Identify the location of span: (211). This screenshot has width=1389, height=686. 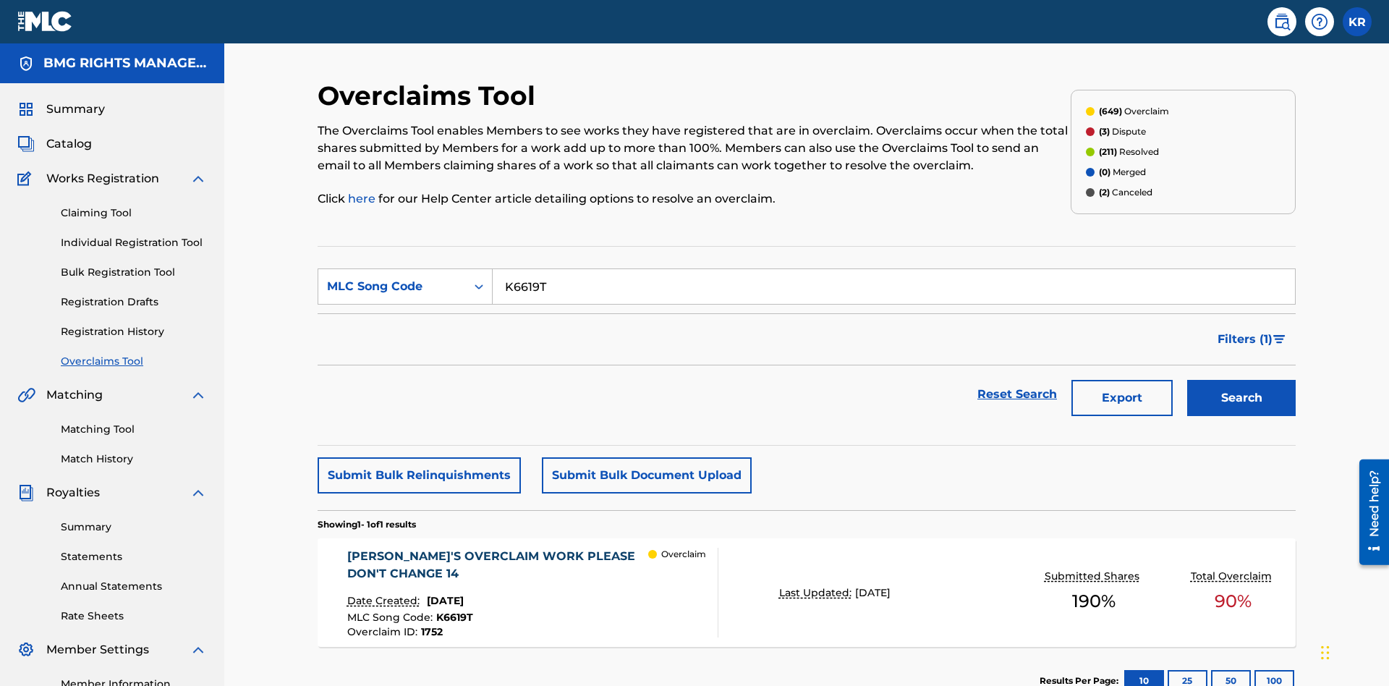
(1108, 151).